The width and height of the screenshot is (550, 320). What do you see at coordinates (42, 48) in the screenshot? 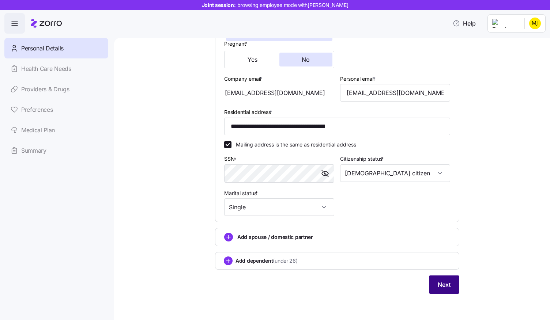
I see `span: Personal Details` at bounding box center [42, 48].